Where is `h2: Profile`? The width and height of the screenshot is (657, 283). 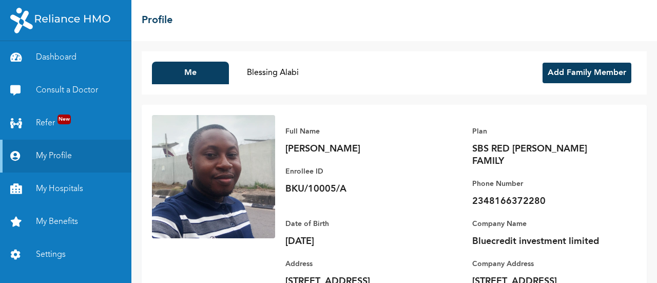 h2: Profile is located at coordinates (157, 21).